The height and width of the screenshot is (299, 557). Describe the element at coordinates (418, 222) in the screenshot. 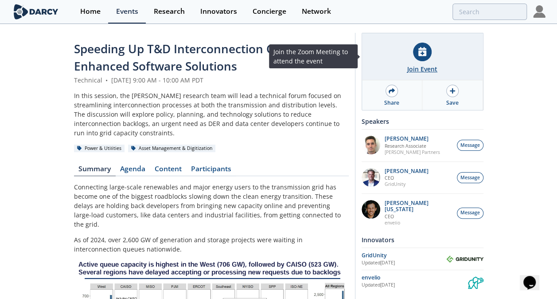

I see `p: envelio` at that location.